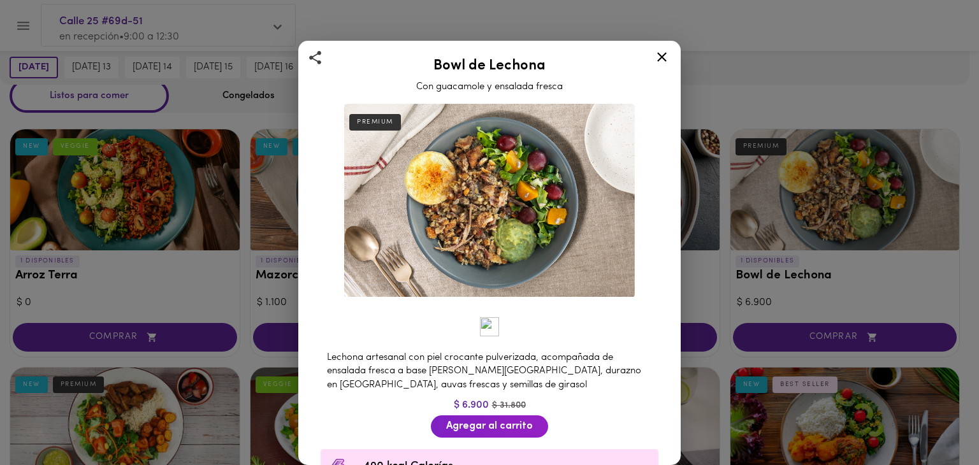  What do you see at coordinates (375, 122) in the screenshot?
I see `div: PREMIUM` at bounding box center [375, 122].